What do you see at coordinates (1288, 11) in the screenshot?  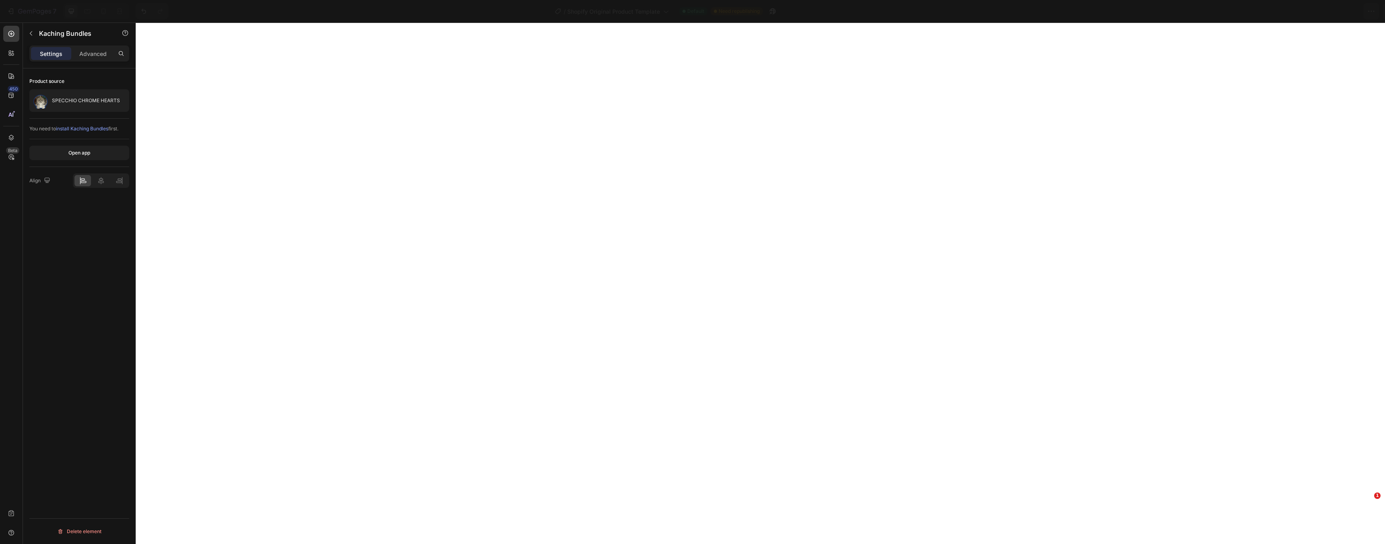 I see `button: Save` at bounding box center [1288, 11].